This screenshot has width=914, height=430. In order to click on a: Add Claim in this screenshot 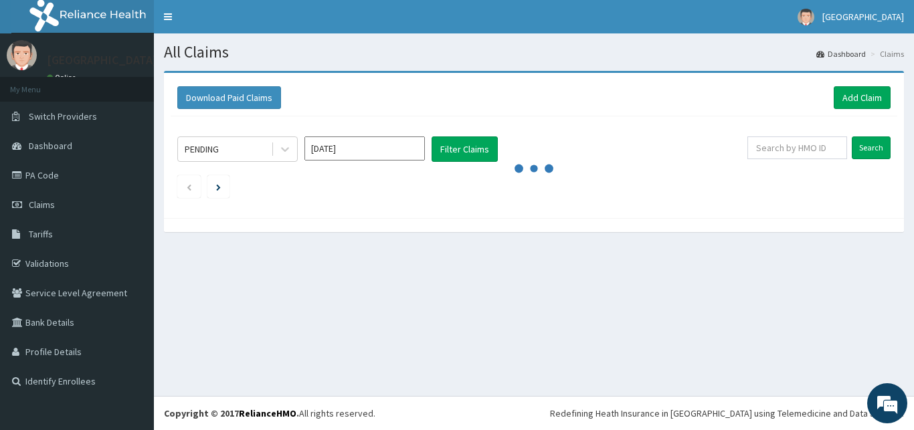, I will do `click(862, 98)`.